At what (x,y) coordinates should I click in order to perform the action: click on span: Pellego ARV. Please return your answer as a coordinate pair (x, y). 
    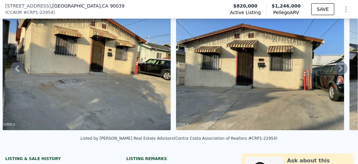
    Looking at the image, I should click on (286, 12).